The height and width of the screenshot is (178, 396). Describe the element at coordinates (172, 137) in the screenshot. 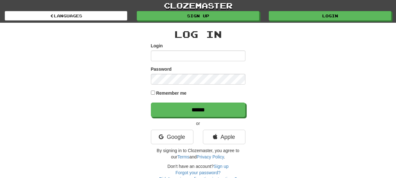

I see `a: Google` at that location.